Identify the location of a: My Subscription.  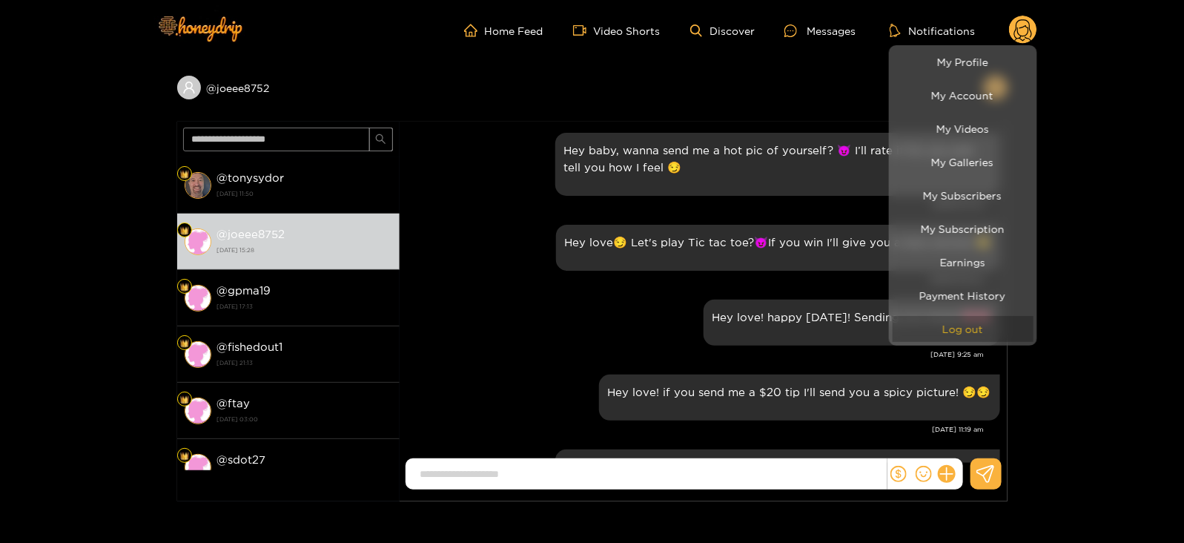
(963, 228).